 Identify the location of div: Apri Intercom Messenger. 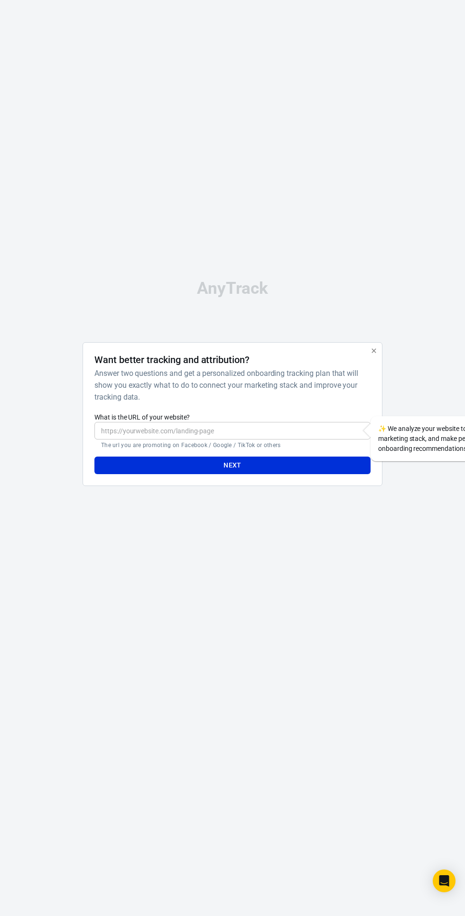
(444, 881).